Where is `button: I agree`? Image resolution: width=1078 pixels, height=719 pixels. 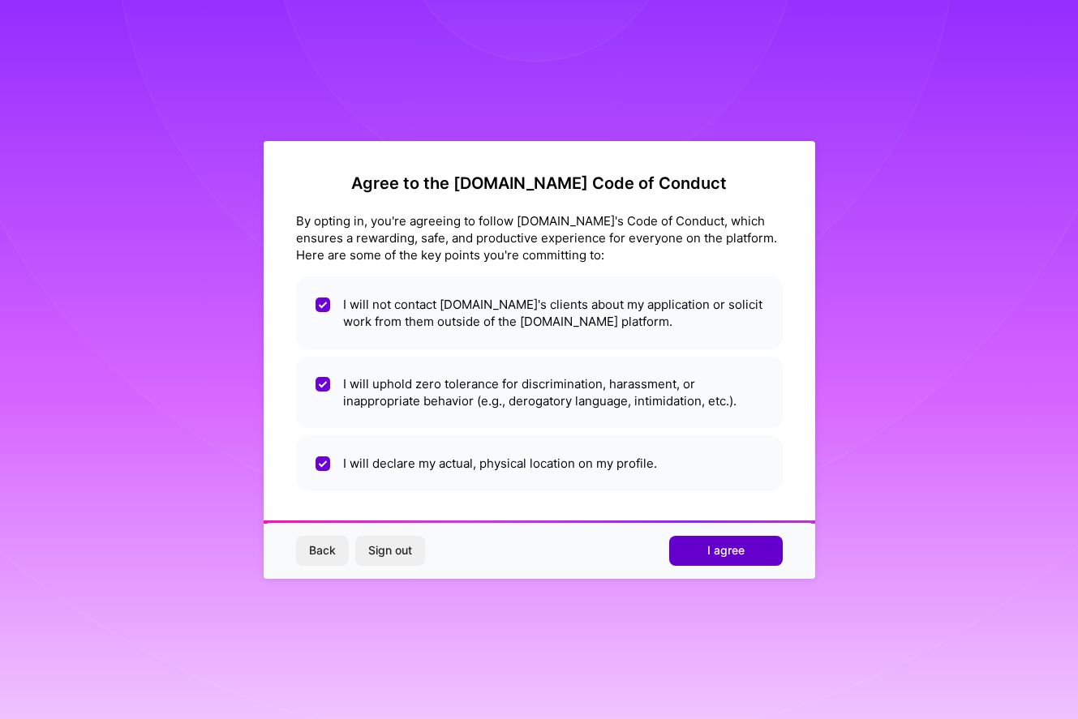 button: I agree is located at coordinates (726, 551).